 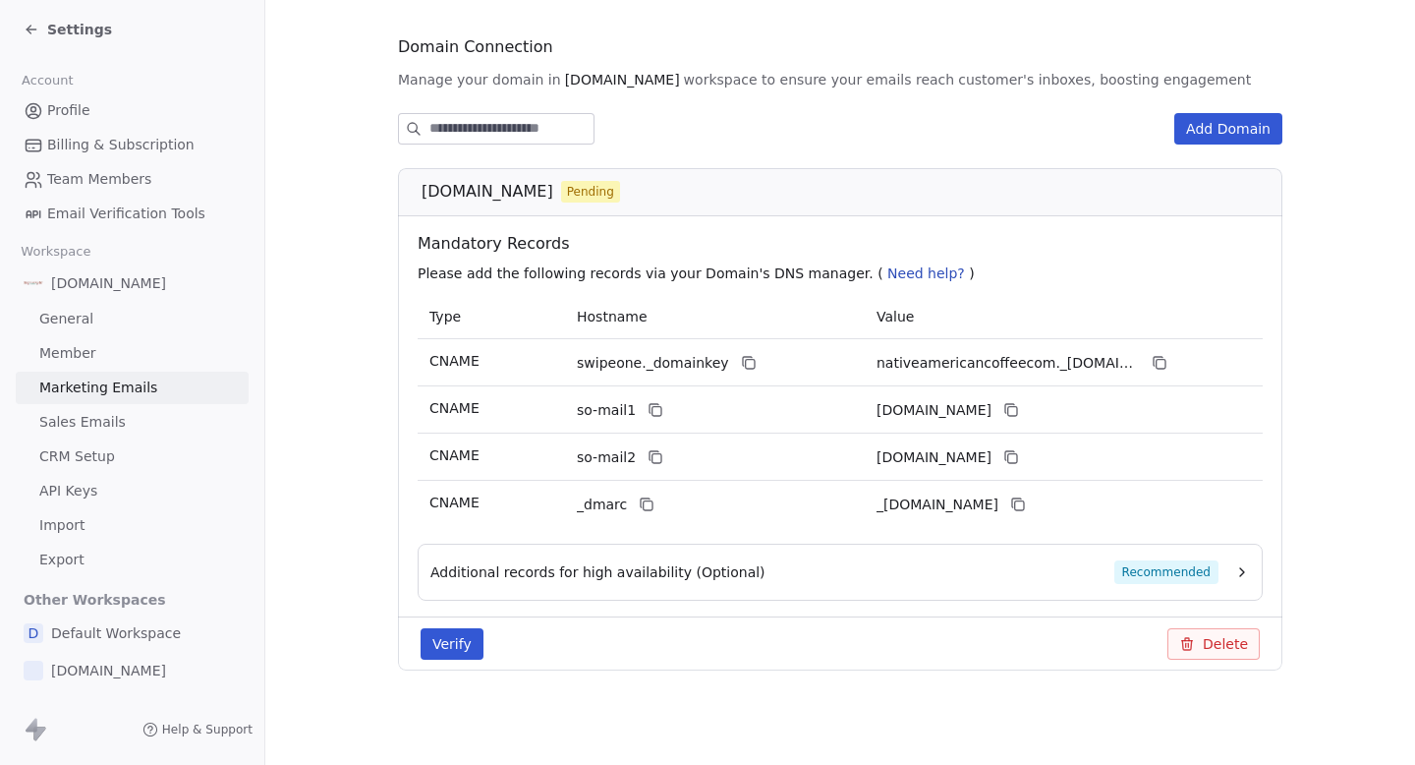 I want to click on span: Other Workspaces, so click(x=94, y=600).